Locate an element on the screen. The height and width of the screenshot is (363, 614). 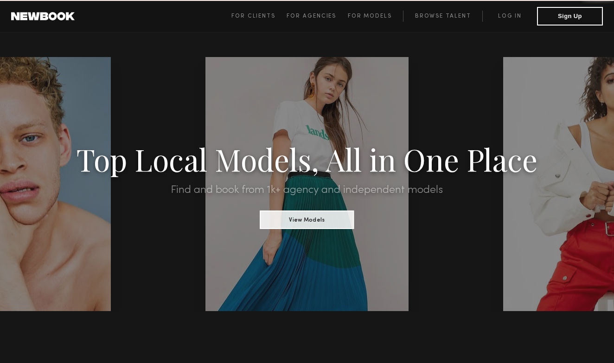
a: For Models is located at coordinates (376, 16).